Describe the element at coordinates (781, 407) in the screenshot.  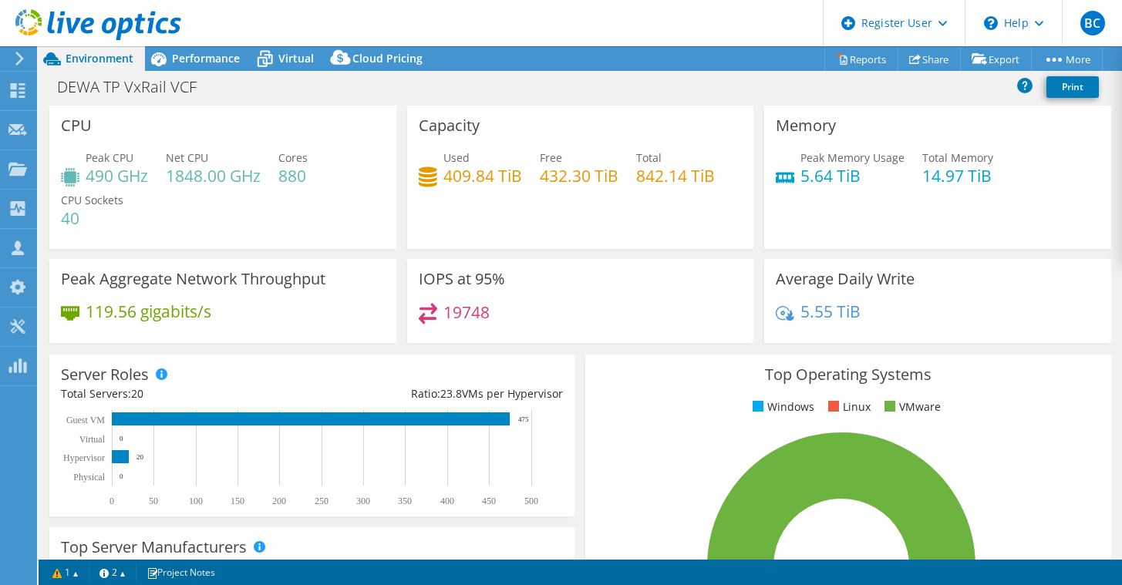
I see `li: Windows` at that location.